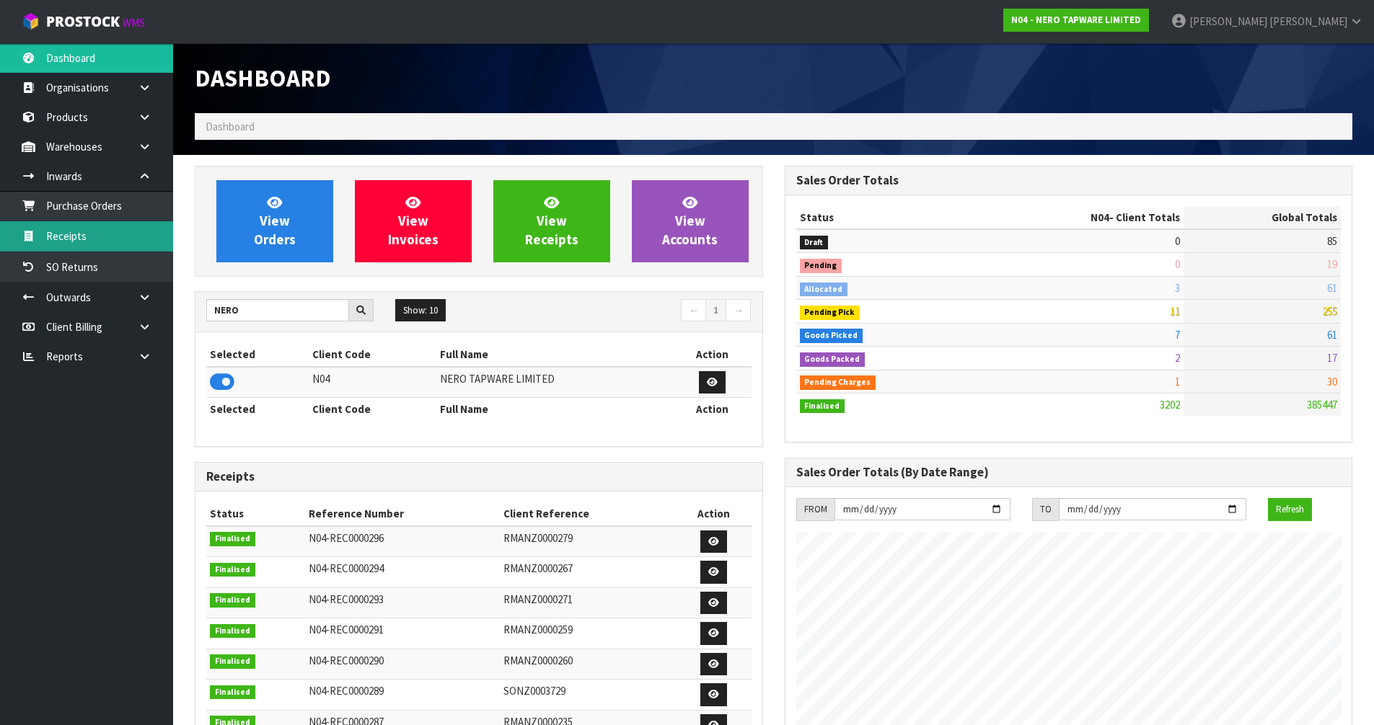 The height and width of the screenshot is (725, 1374). I want to click on span: Pending Pick, so click(830, 313).